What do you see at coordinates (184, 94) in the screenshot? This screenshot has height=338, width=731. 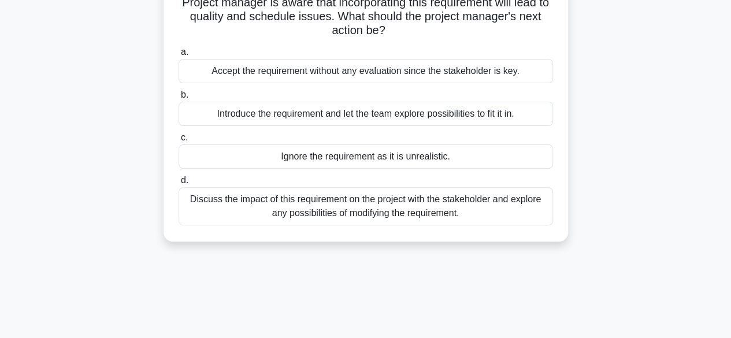 I see `span: b.` at bounding box center [184, 94].